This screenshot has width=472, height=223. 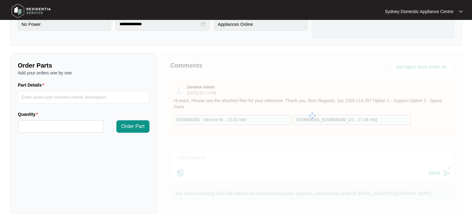 What do you see at coordinates (61, 127) in the screenshot?
I see `input: Quantity` at bounding box center [61, 127].